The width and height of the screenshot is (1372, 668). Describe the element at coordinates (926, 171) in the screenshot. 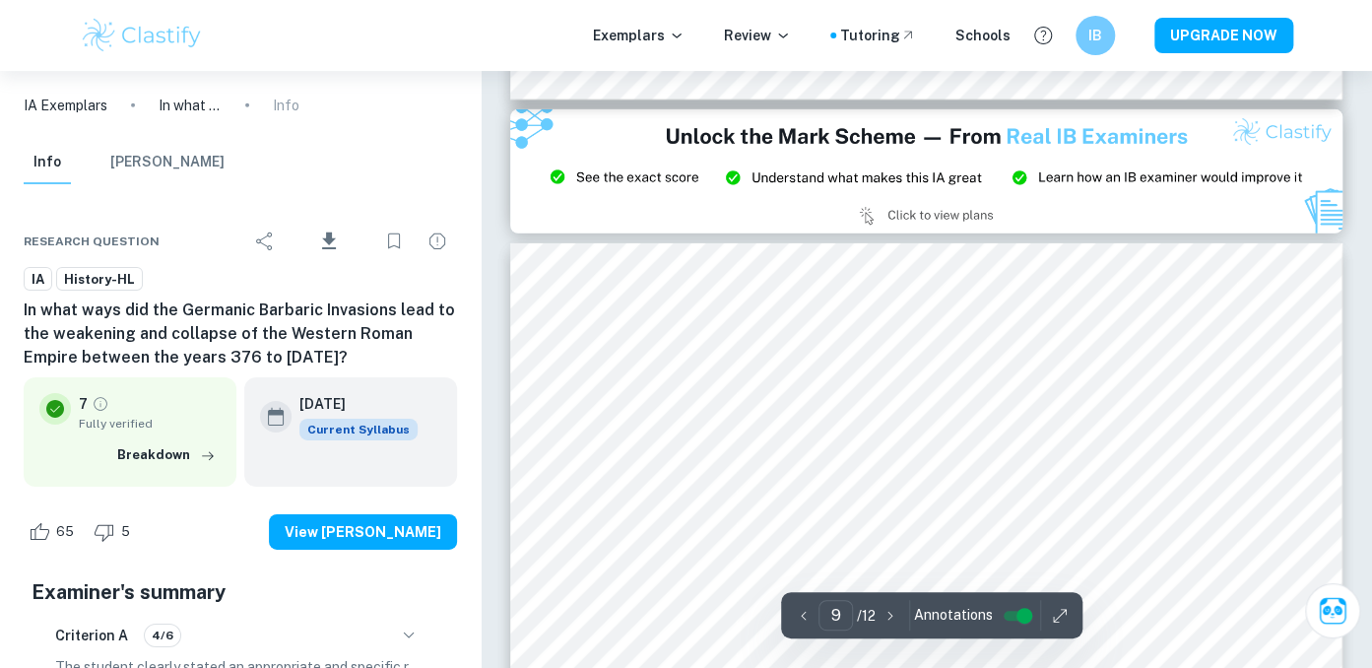

I see `img: Ad` at that location.